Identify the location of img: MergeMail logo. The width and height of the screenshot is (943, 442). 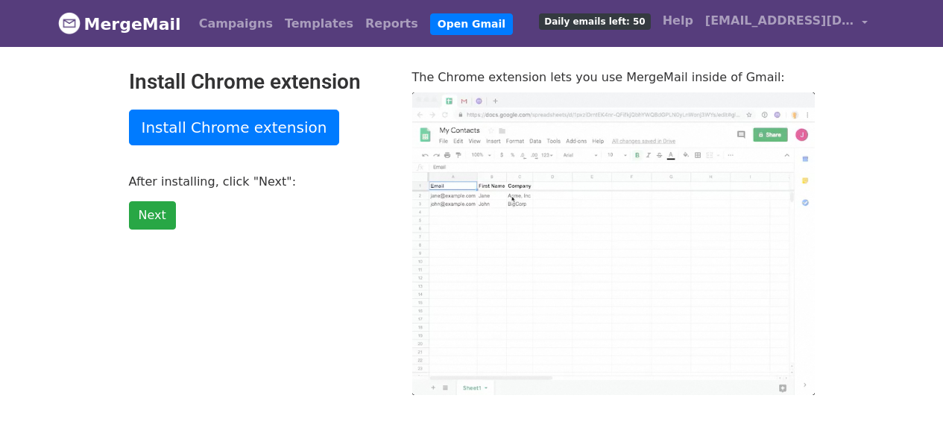
(69, 23).